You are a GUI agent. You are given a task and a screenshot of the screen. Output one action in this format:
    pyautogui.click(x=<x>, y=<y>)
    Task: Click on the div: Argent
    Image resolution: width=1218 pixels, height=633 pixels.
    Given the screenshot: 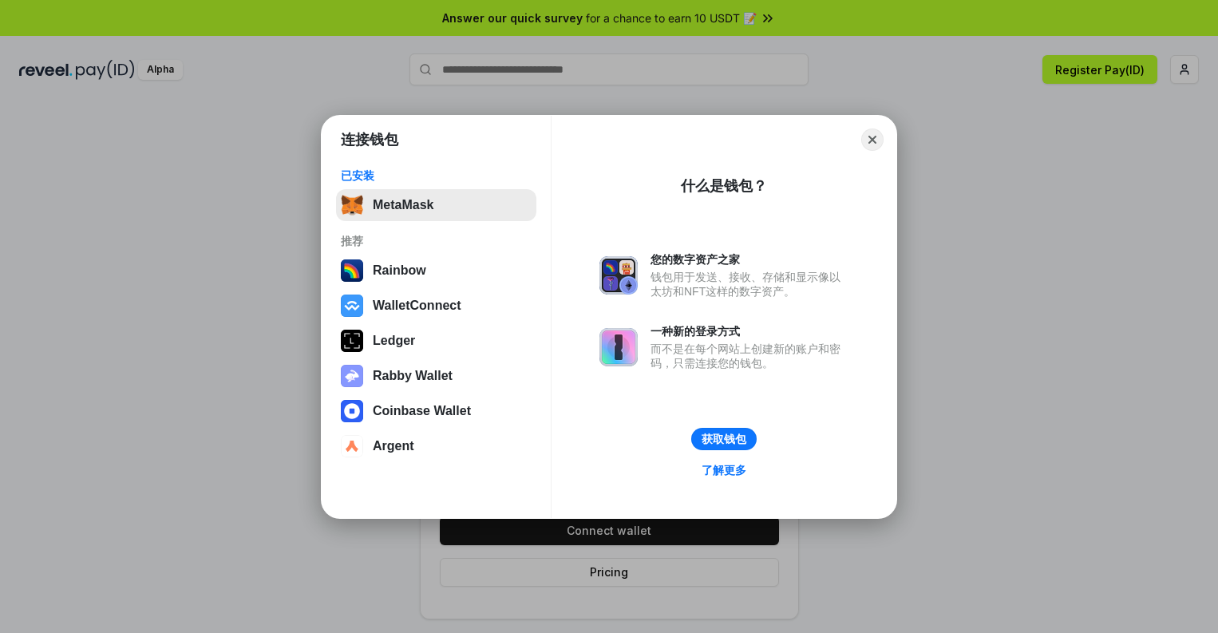 What is the action you would take?
    pyautogui.click(x=393, y=446)
    